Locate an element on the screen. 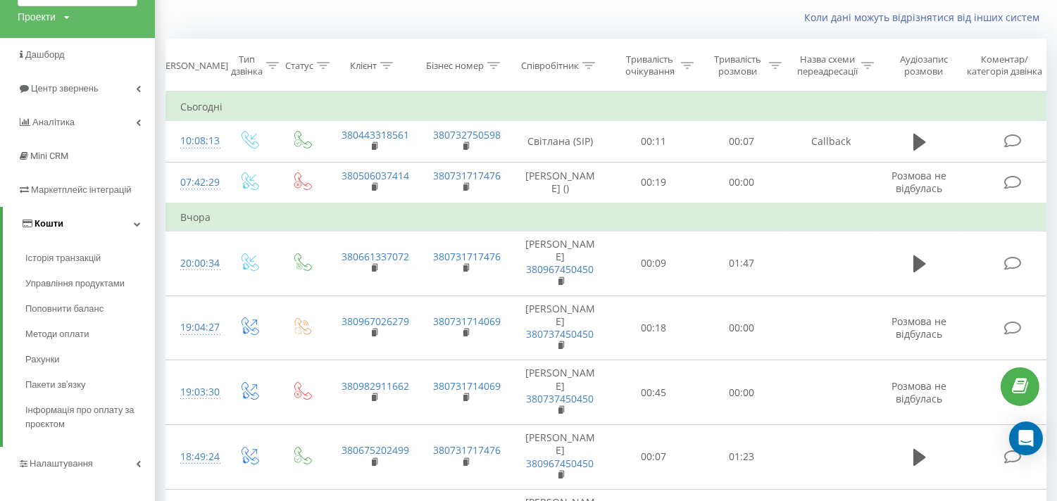 This screenshot has height=501, width=1057. td: Світлана (SIP) is located at coordinates (560, 142).